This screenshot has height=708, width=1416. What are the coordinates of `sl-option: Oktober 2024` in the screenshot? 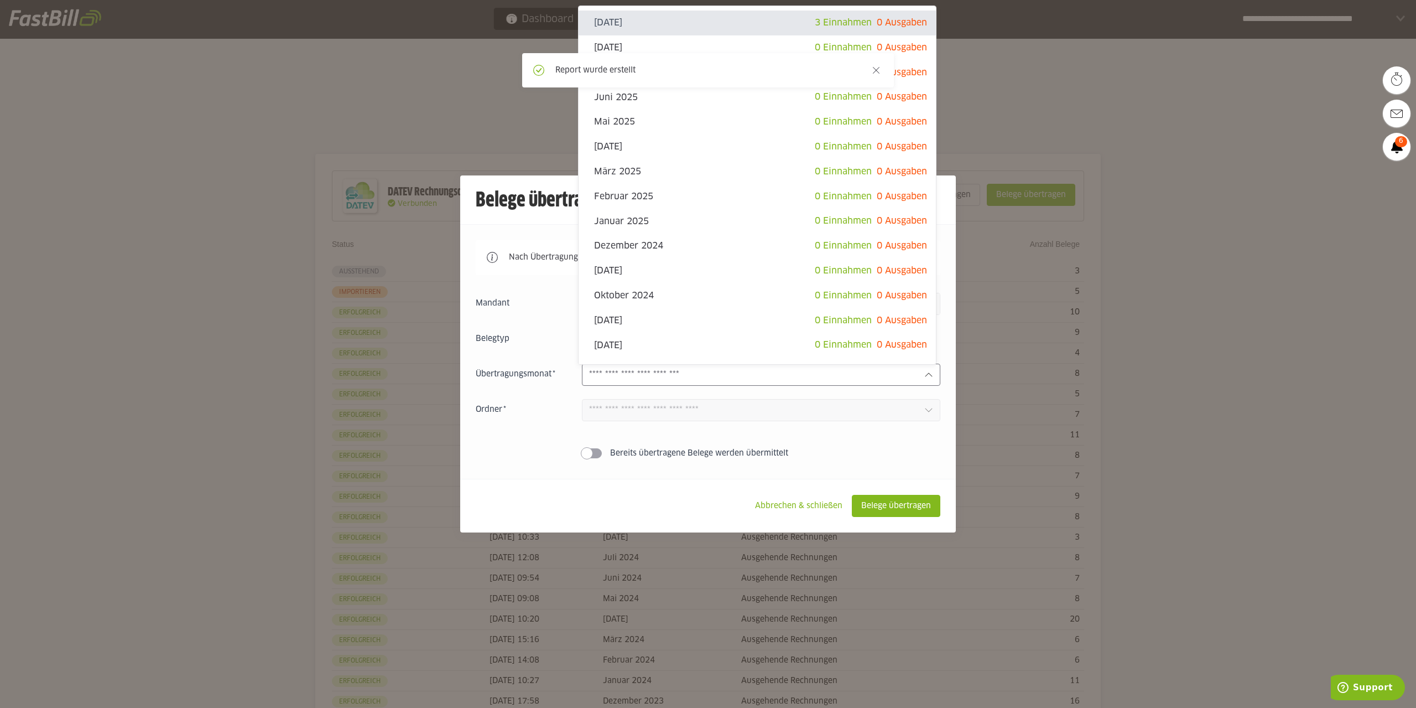 It's located at (757, 295).